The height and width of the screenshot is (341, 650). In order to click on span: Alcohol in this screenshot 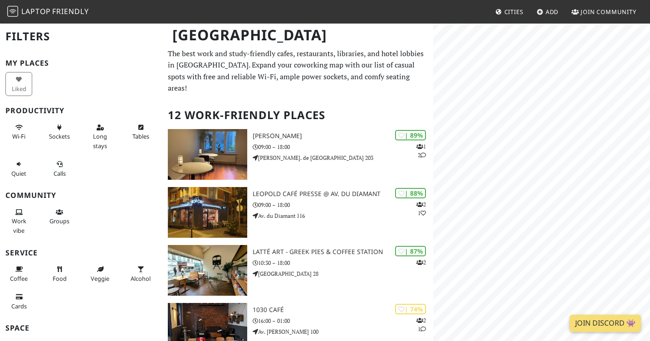, I will do `click(141, 279)`.